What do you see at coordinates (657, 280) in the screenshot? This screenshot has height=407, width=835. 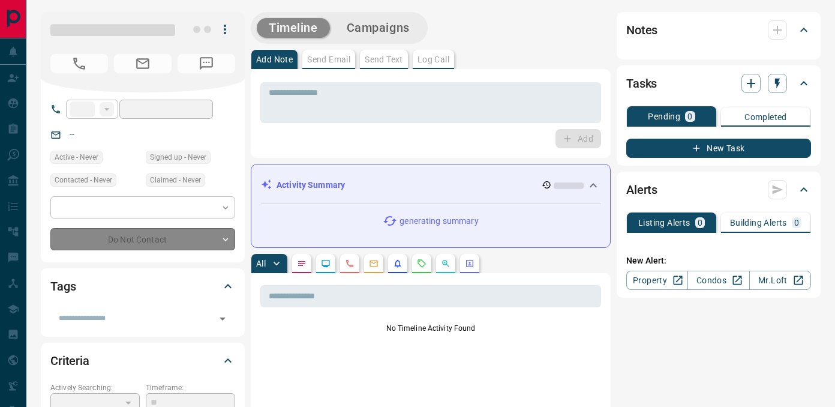 I see `a: Property` at bounding box center [657, 280].